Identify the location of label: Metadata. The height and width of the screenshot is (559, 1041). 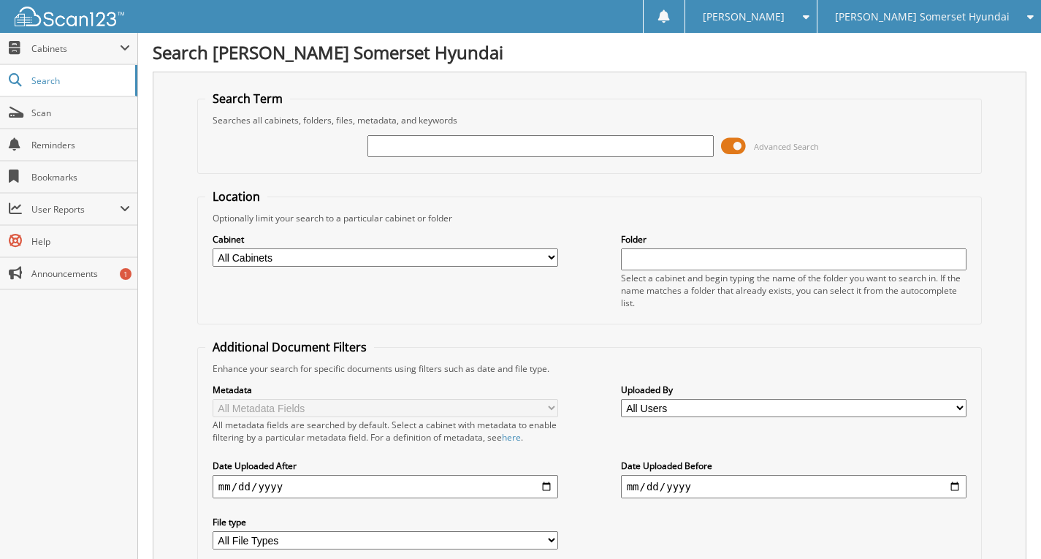
(386, 389).